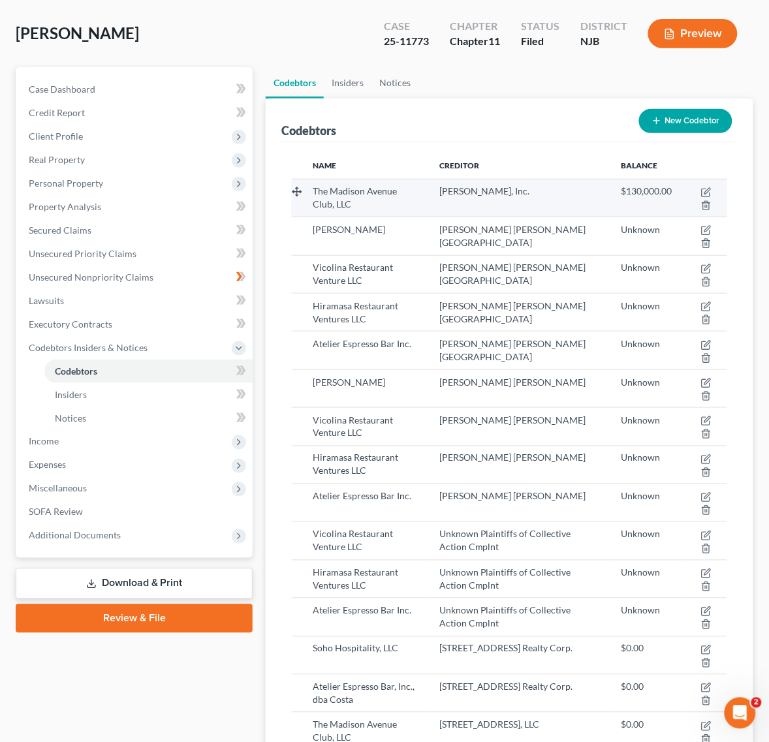 This screenshot has height=742, width=769. I want to click on a: Unsecured Nonpriority Claims, so click(135, 277).